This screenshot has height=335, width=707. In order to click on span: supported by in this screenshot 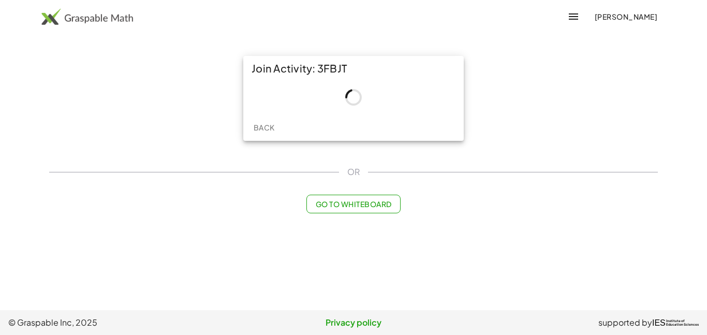, I will do `click(625, 322)`.